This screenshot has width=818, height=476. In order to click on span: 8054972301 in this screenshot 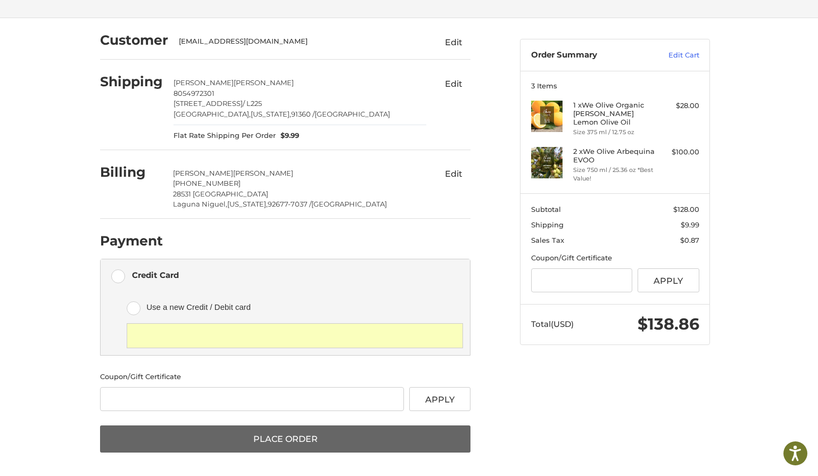, I will do `click(194, 93)`.